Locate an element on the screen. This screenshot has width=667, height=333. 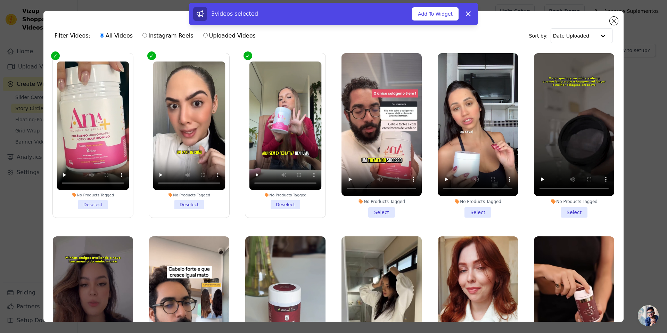
div: Filter Videos: is located at coordinates (157, 36).